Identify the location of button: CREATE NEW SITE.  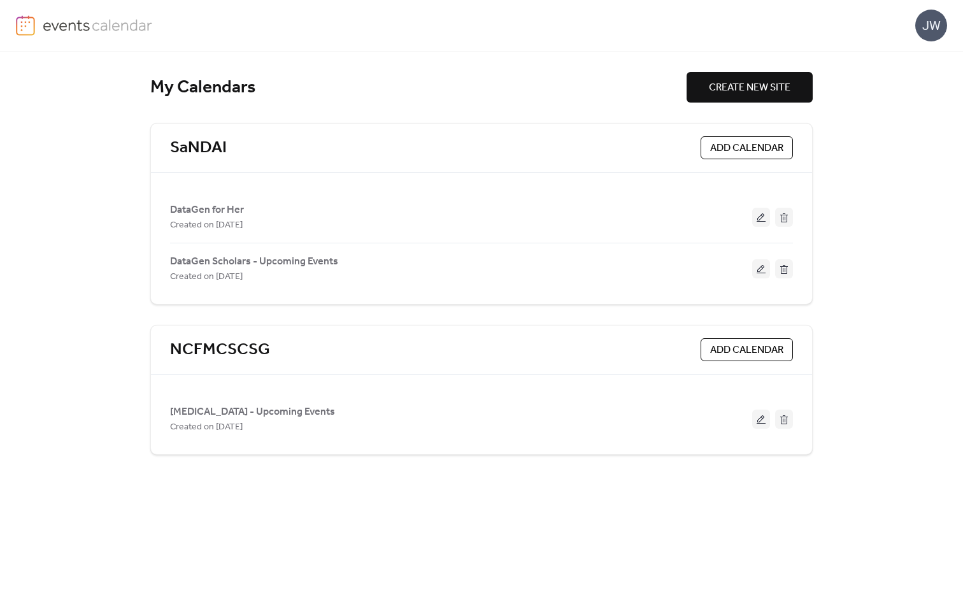
(749, 87).